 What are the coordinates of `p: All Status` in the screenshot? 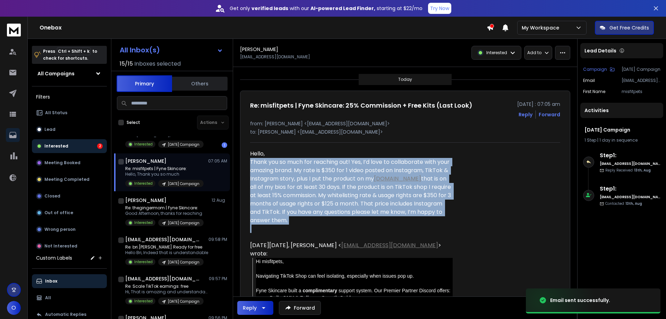 It's located at (56, 113).